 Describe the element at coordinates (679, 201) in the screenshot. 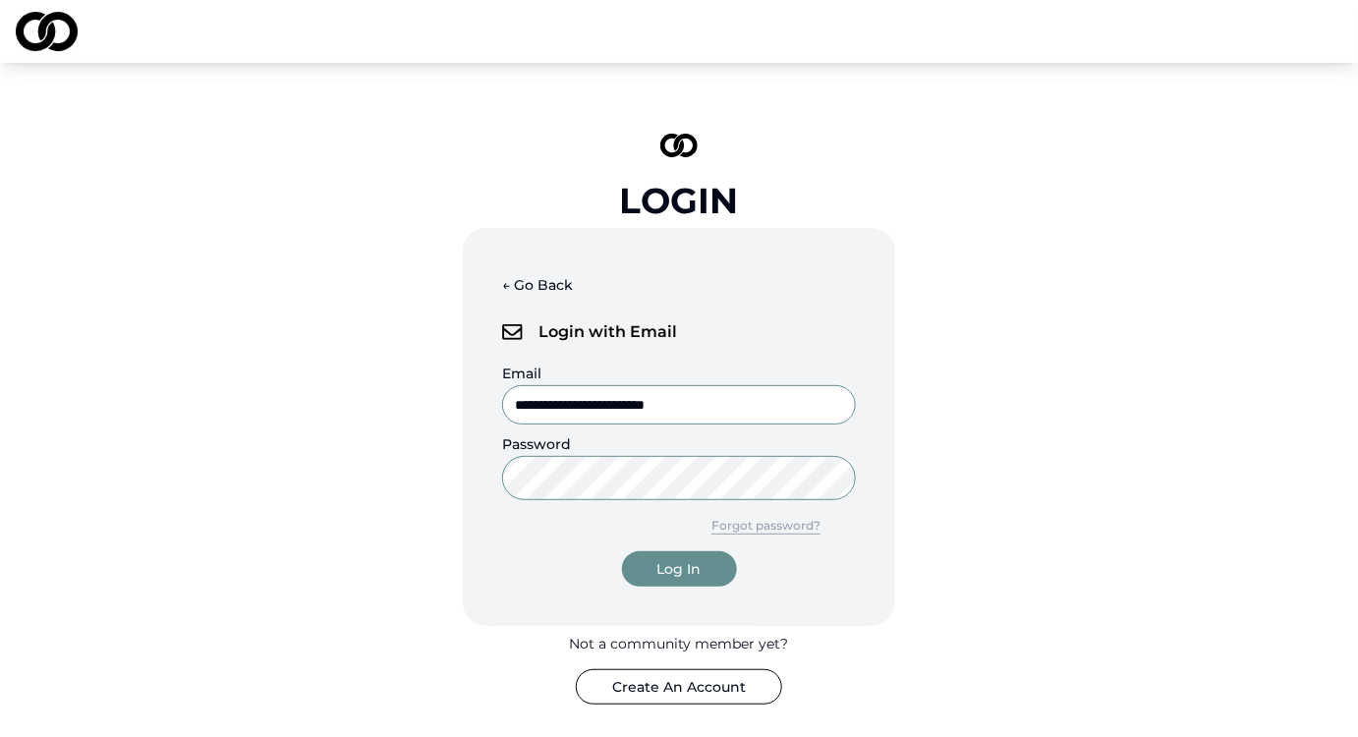

I see `div: Login` at that location.